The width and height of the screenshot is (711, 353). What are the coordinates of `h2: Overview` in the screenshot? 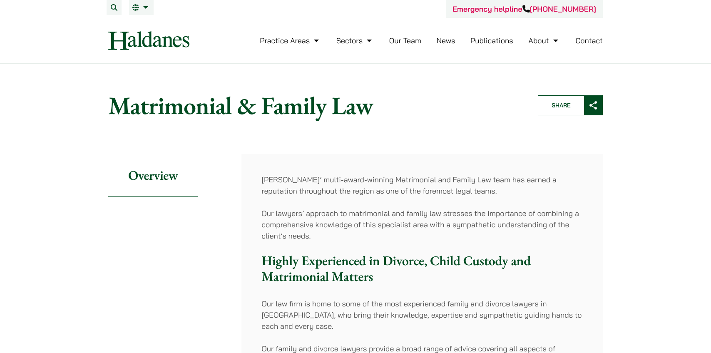 It's located at (153, 175).